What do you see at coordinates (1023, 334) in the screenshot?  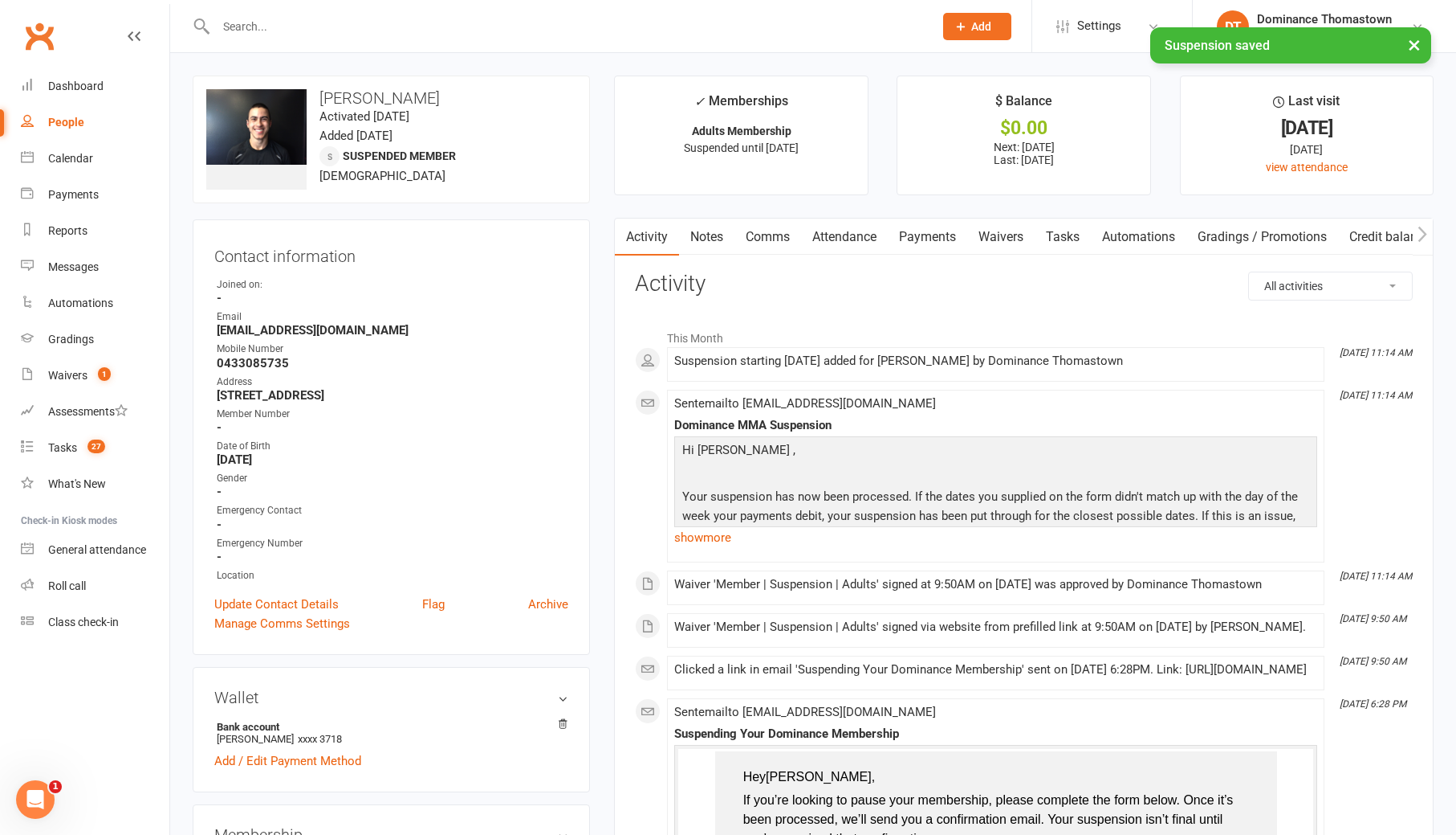 I see `li: This Month` at bounding box center [1023, 334].